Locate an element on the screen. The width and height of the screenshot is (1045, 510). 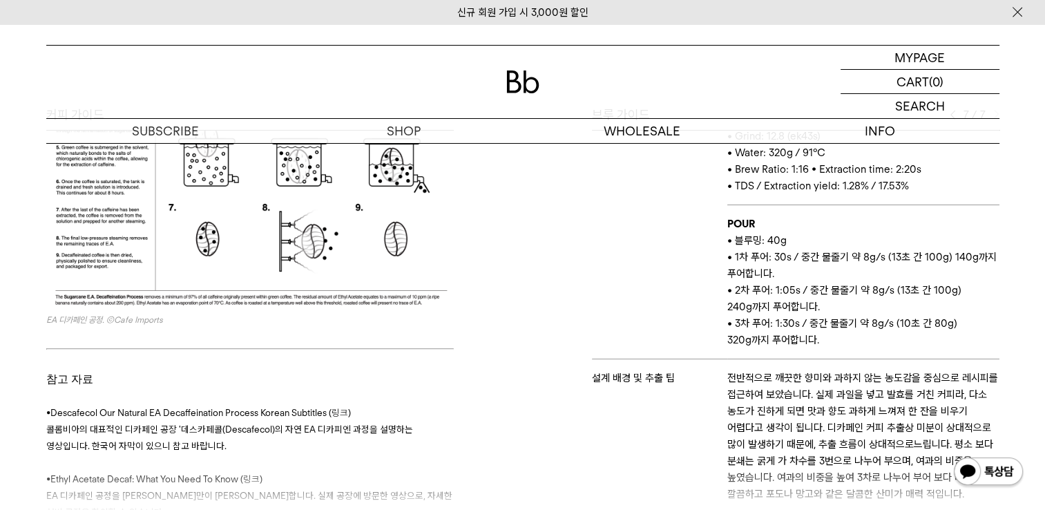
p: SEARCH is located at coordinates (920, 106).